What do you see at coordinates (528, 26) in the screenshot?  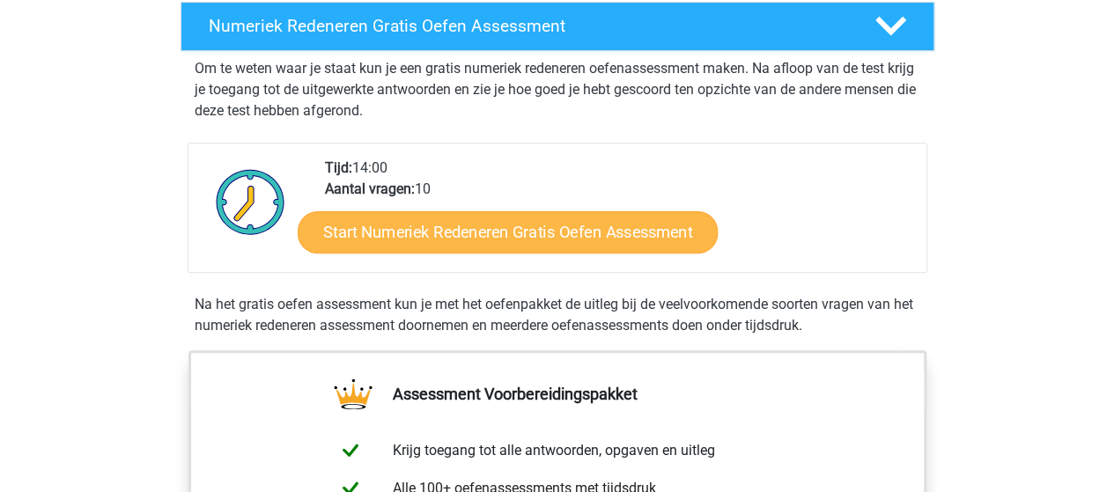 I see `h4: Numeriek Redeneren Gratis Oefen Assessment` at bounding box center [528, 26].